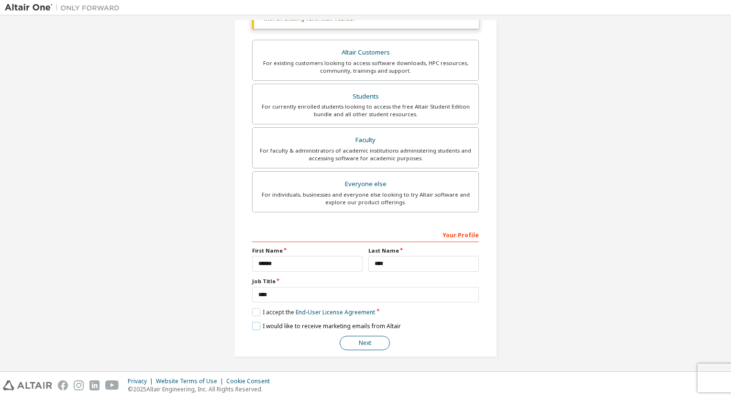  Describe the element at coordinates (366, 199) in the screenshot. I see `div: For individuals, businesses and everyone else looking to try Altair software and explore our prod...` at that location.